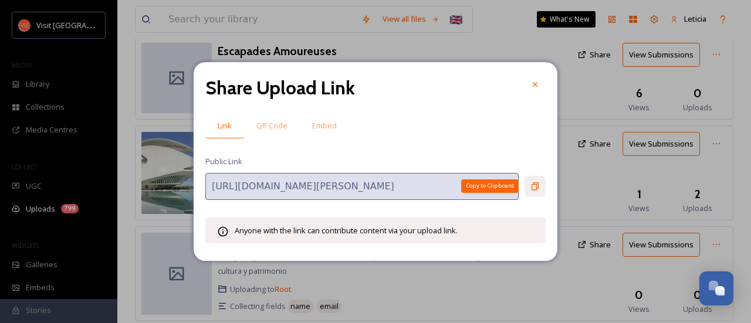 This screenshot has height=323, width=751. I want to click on h2: Share Upload Link, so click(280, 88).